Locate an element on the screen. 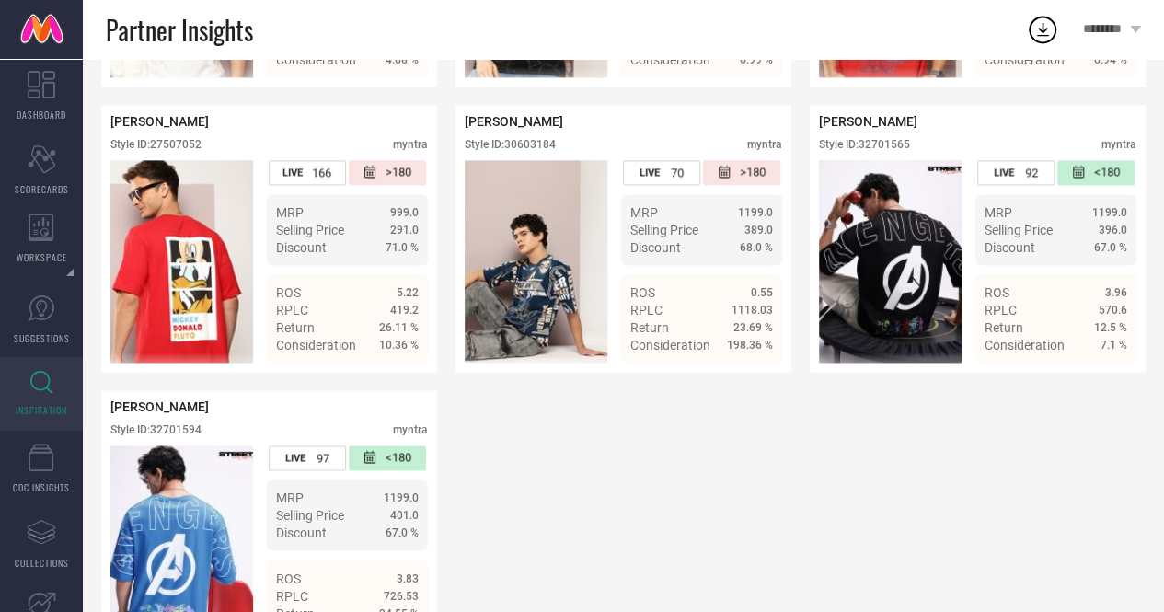 The image size is (1164, 612). div: Style ID: 30603184 is located at coordinates (510, 144).